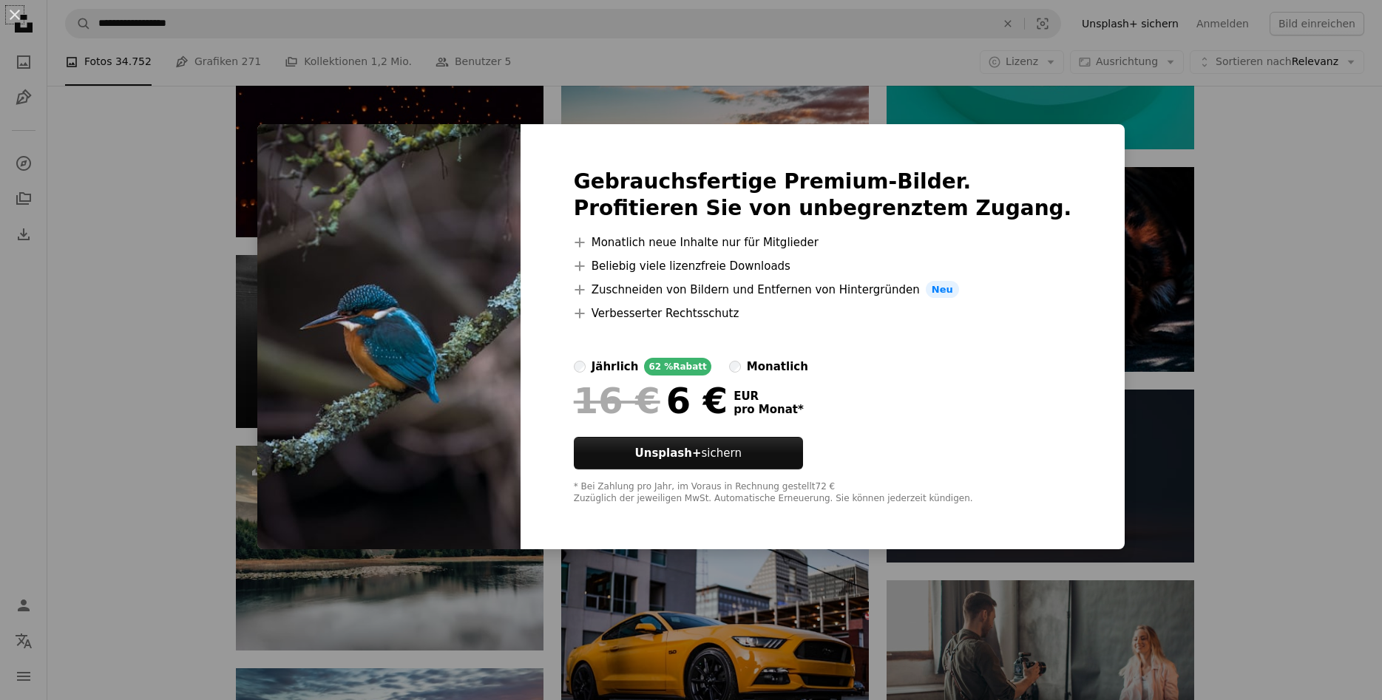 The image size is (1382, 700). I want to click on li: Monatlich neue Inhalte nur für Mitglieder, so click(823, 243).